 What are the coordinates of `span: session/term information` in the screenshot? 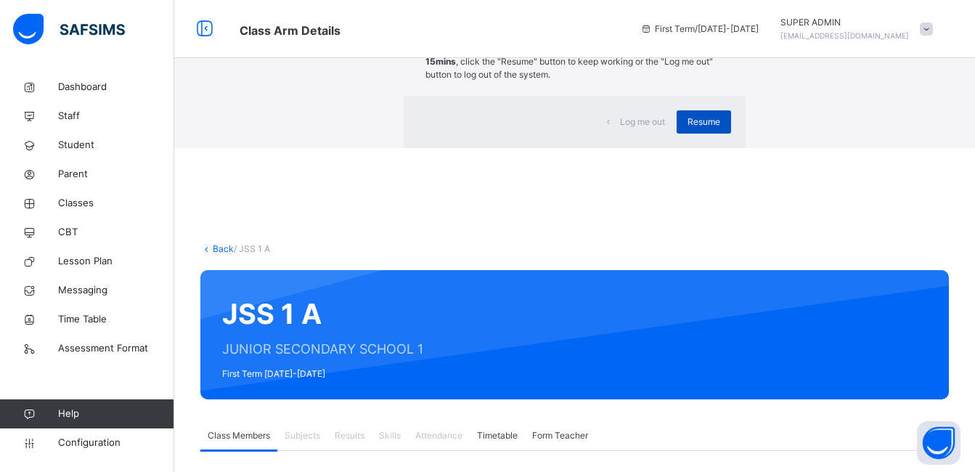 It's located at (699, 29).